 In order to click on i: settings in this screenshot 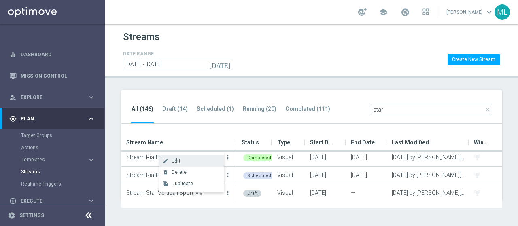, I will do `click(12, 216)`.